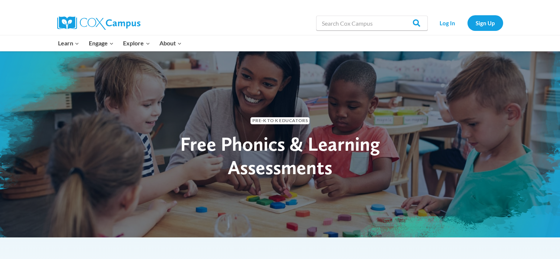 This screenshot has width=560, height=259. Describe the element at coordinates (99, 23) in the screenshot. I see `img: Cox Campus` at that location.